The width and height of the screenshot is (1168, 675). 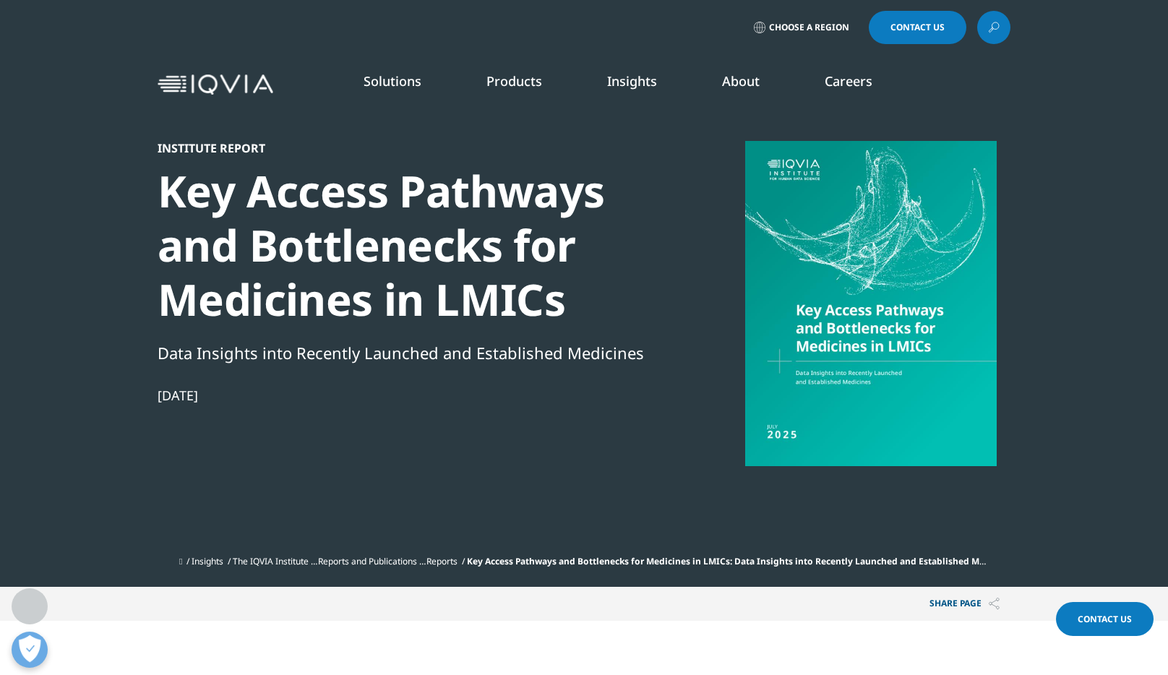 What do you see at coordinates (270, 561) in the screenshot?
I see `a: The IQVIA Institute` at bounding box center [270, 561].